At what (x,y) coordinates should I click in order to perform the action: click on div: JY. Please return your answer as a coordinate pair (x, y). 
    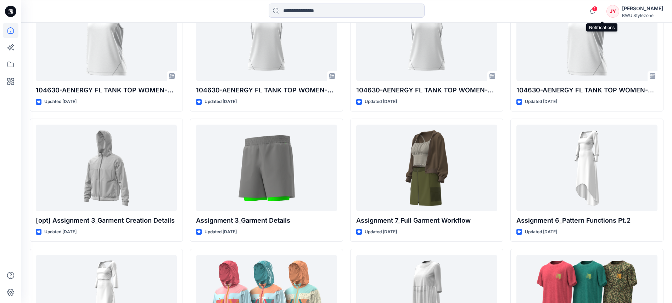
    Looking at the image, I should click on (613, 11).